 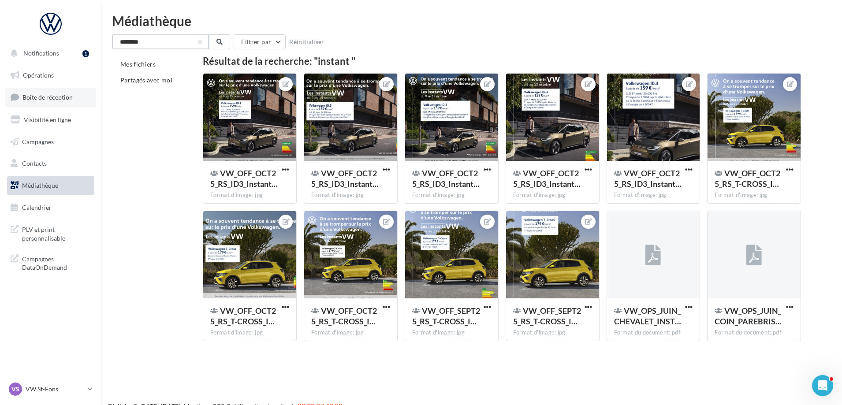 I want to click on span: VW_OFF_OCT25_RS_ID3_InstantVW_INSTA_1080x1350px, so click(x=547, y=179).